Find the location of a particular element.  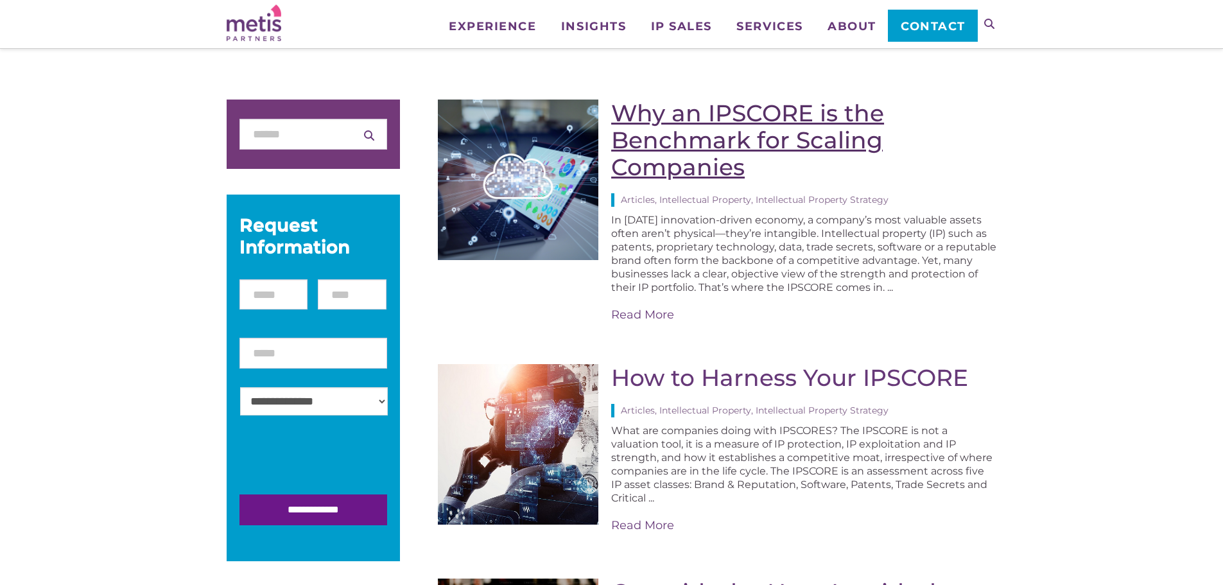

img: Metis Partners is located at coordinates (254, 22).